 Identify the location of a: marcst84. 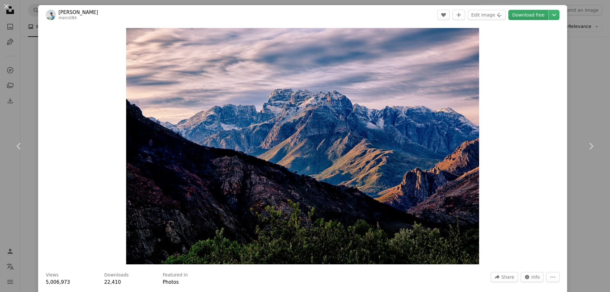
(68, 18).